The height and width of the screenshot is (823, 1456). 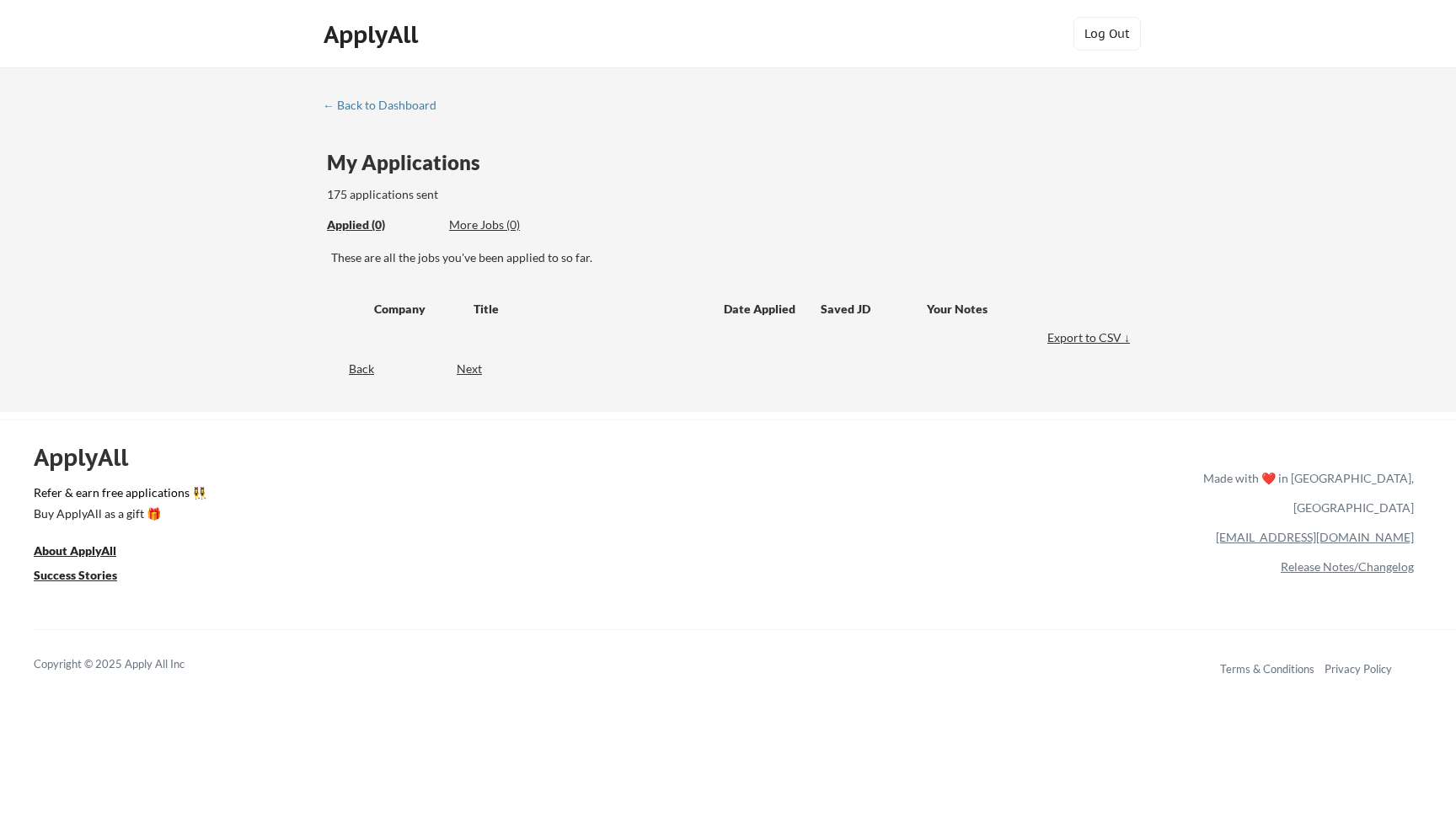 I want to click on div: 175 applications sent, so click(x=490, y=194).